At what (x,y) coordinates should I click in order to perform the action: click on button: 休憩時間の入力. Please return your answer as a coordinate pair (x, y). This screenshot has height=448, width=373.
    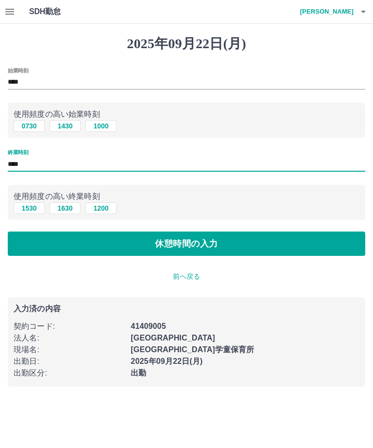
    Looking at the image, I should click on (187, 244).